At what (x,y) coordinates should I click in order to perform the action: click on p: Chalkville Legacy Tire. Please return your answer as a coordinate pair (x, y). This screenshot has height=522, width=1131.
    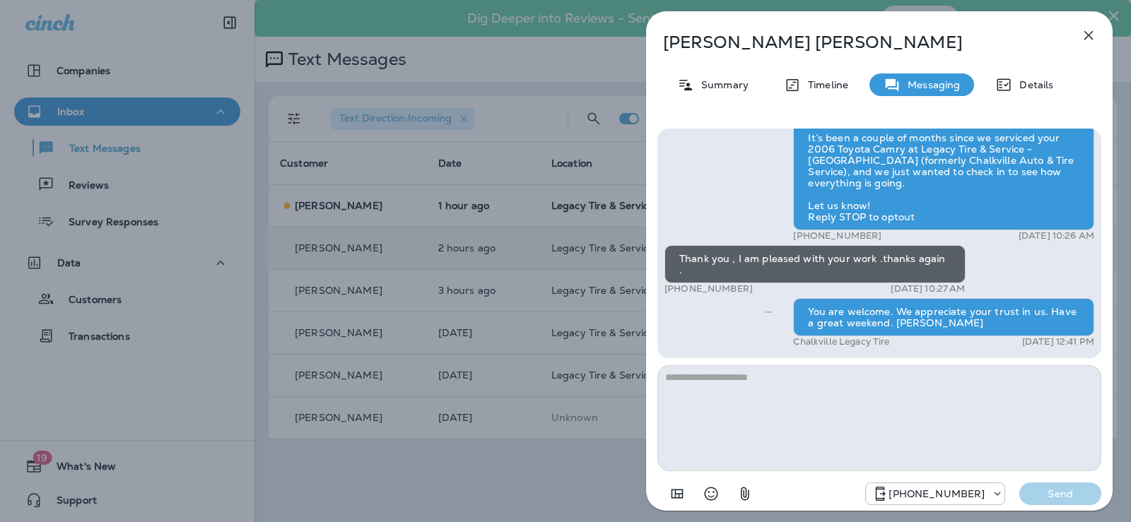
    Looking at the image, I should click on (841, 342).